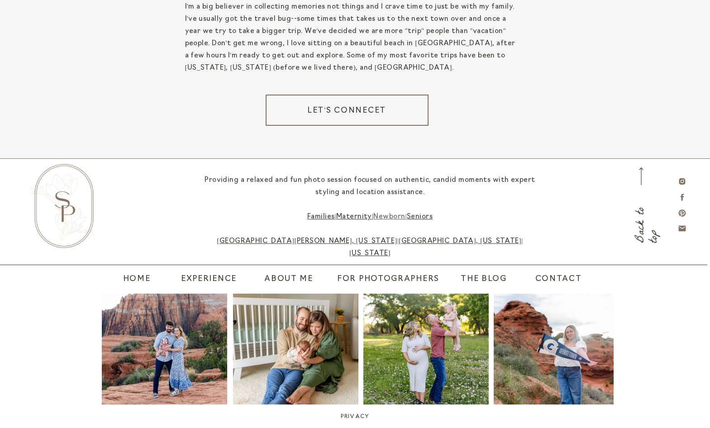 The height and width of the screenshot is (428, 710). Describe the element at coordinates (354, 217) in the screenshot. I see `a: Maternity` at that location.